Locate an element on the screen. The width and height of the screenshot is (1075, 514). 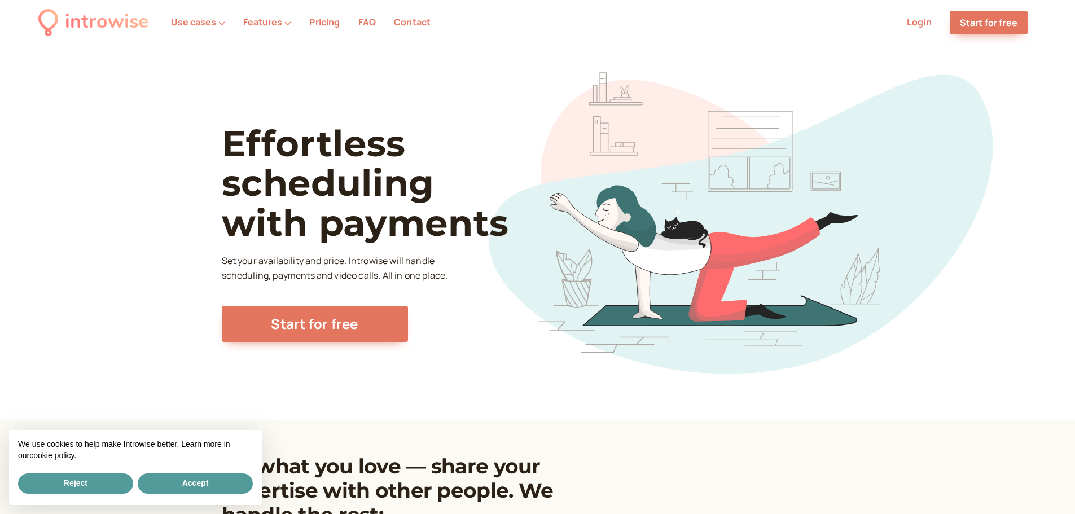
div: introwise is located at coordinates (107, 22).